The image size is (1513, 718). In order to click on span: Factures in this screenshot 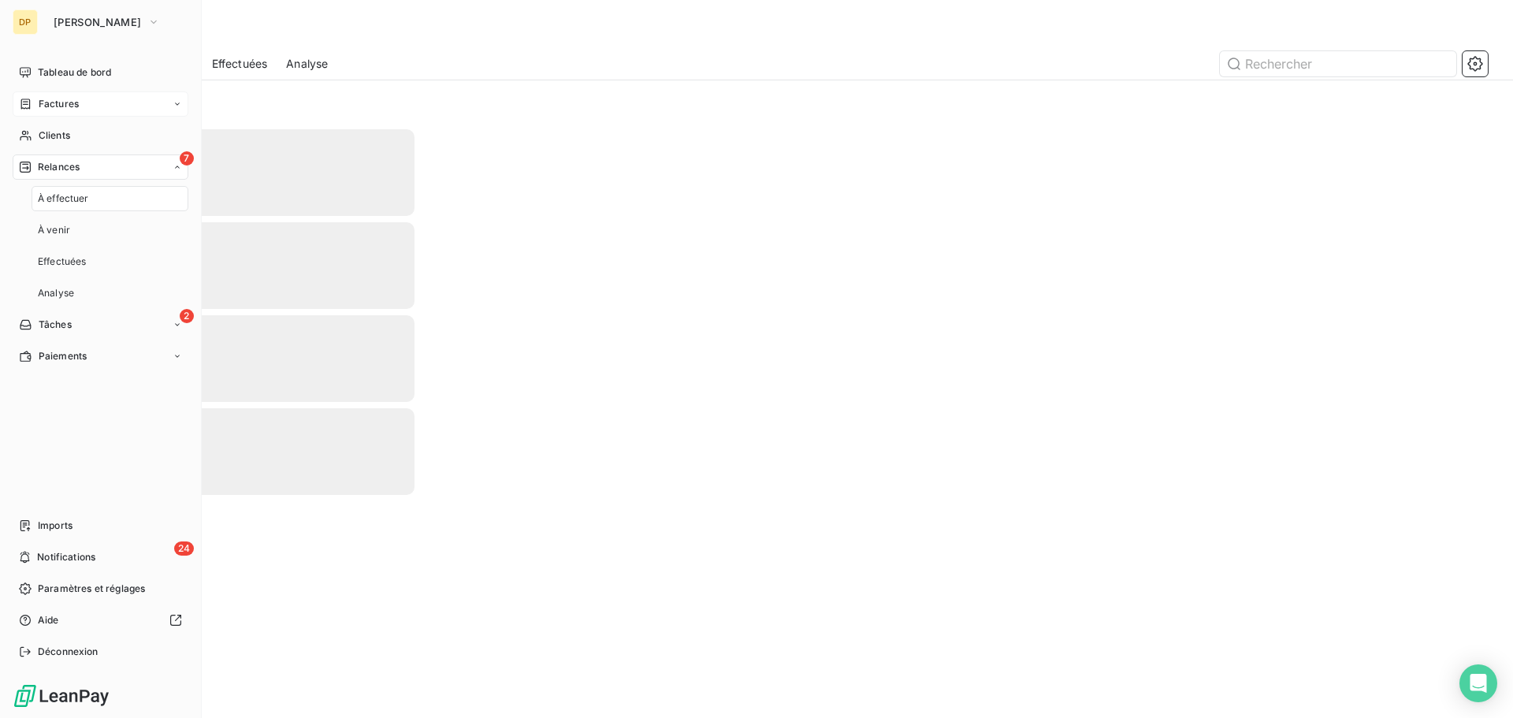, I will do `click(58, 104)`.